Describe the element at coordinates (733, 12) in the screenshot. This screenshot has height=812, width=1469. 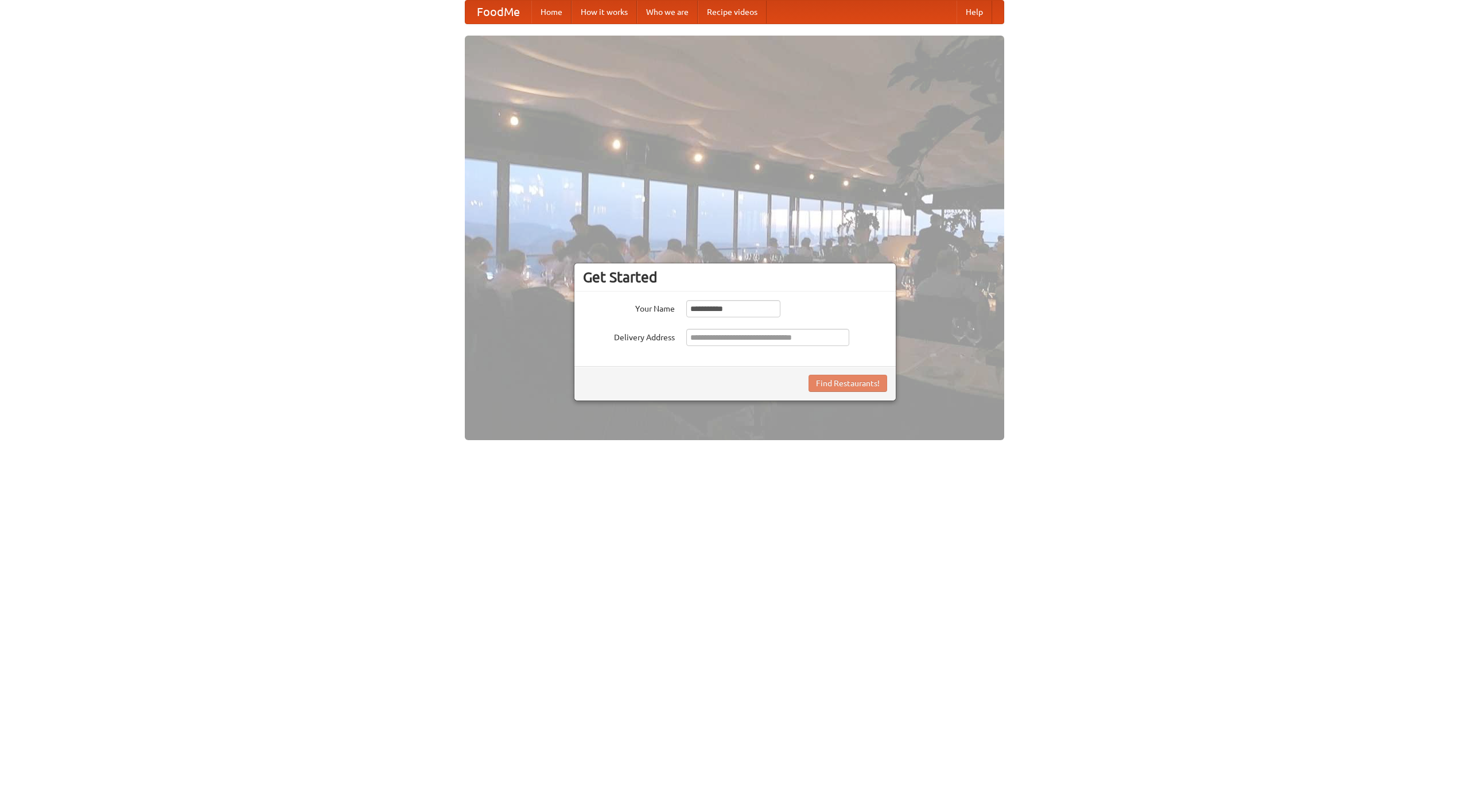
I see `a: Recipe videos` at that location.